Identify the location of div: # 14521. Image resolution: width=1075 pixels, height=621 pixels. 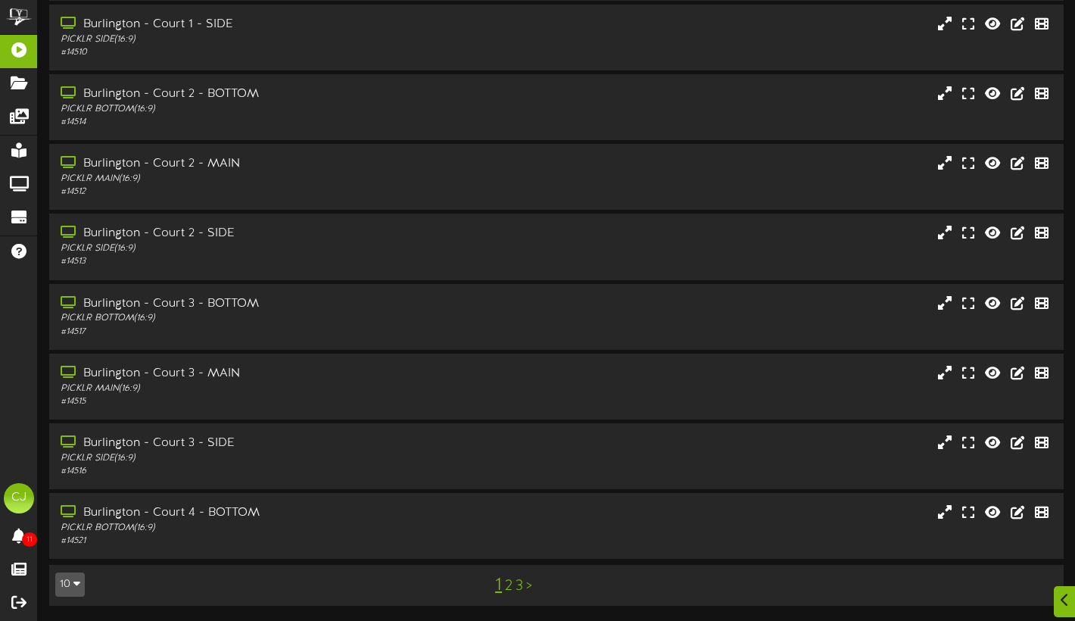
(261, 541).